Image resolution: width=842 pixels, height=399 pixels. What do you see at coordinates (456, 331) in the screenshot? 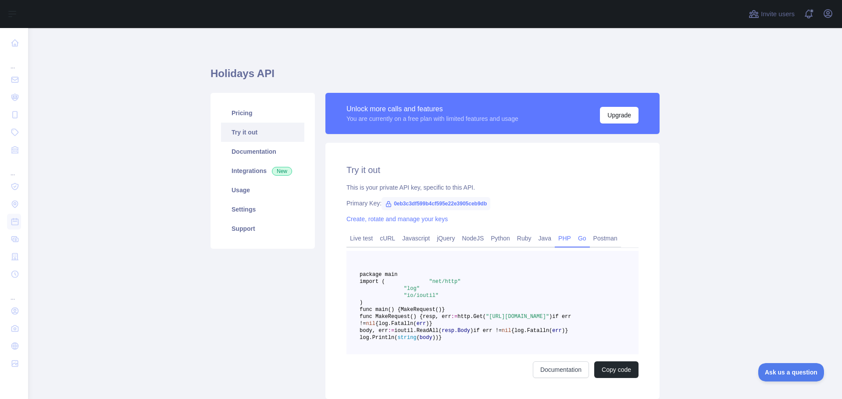
I see `span: resp.Body` at bounding box center [456, 331].